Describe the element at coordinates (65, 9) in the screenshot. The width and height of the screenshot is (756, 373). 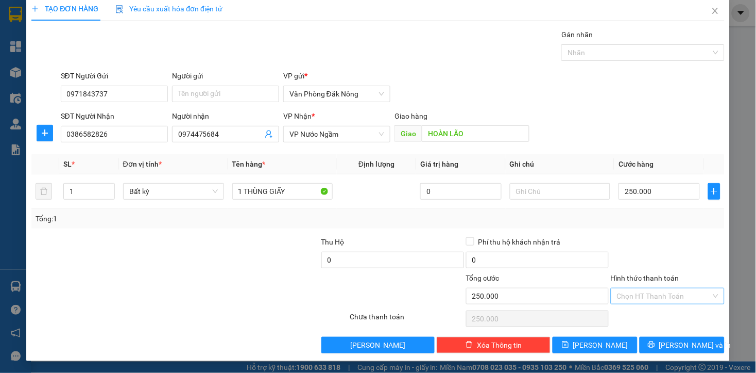
I see `span: TẠO ĐƠN HÀNG` at that location.